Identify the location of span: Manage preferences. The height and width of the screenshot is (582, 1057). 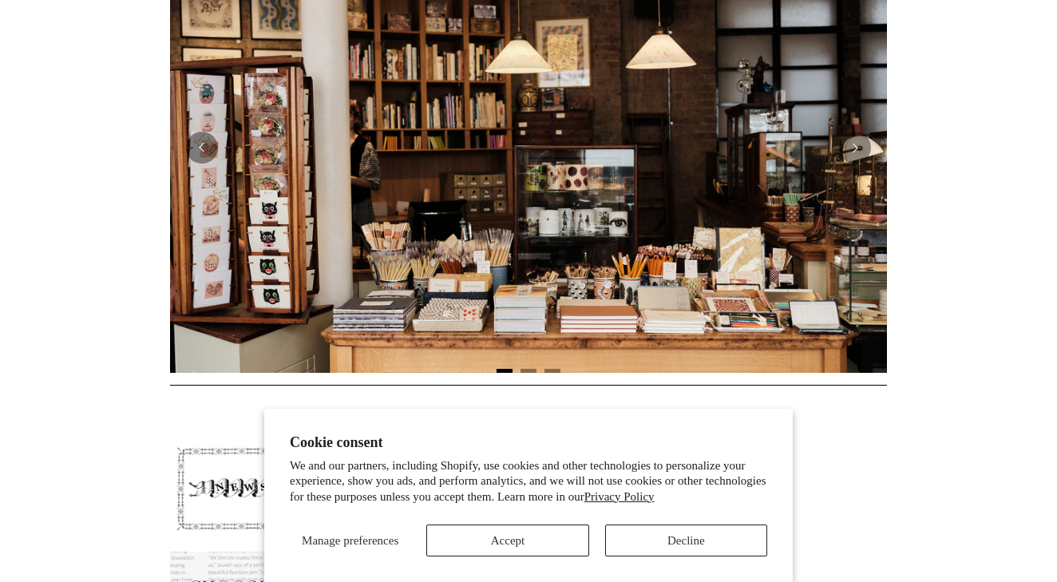
(350, 540).